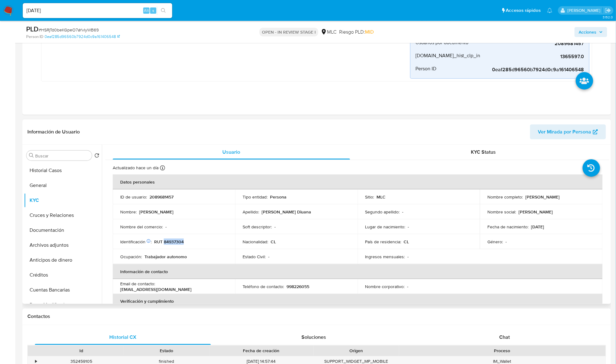 This screenshot has height=364, width=616. Describe the element at coordinates (63, 290) in the screenshot. I see `button: Cuentas Bancarias` at that location.